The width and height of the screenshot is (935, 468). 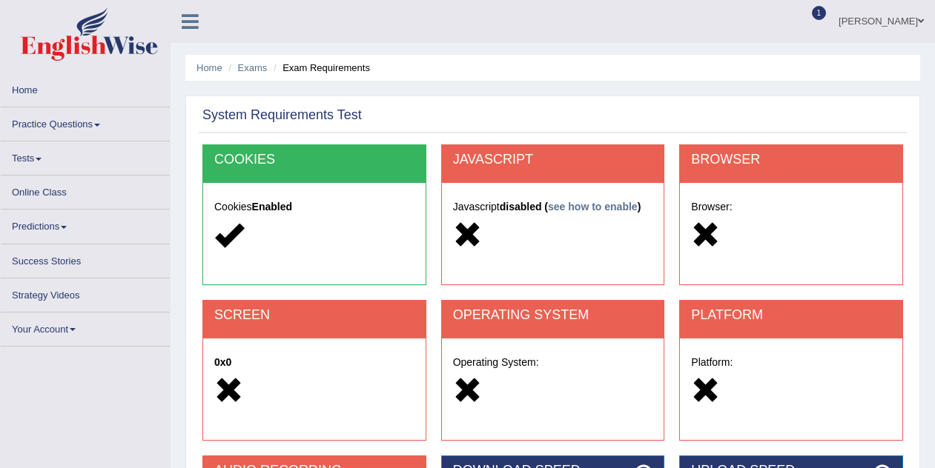 I want to click on strong: disabled ( ), so click(x=570, y=207).